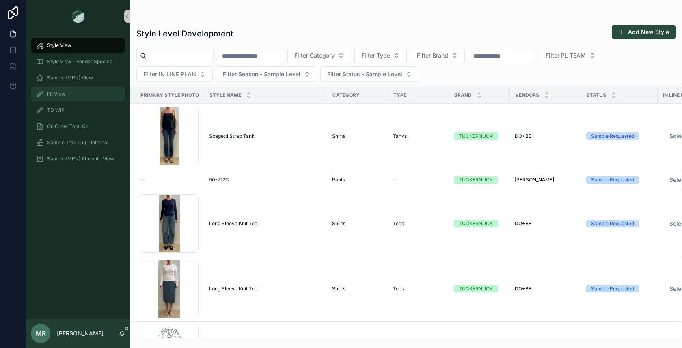 The width and height of the screenshot is (682, 348). What do you see at coordinates (185, 34) in the screenshot?
I see `h1: Style Level Development` at bounding box center [185, 34].